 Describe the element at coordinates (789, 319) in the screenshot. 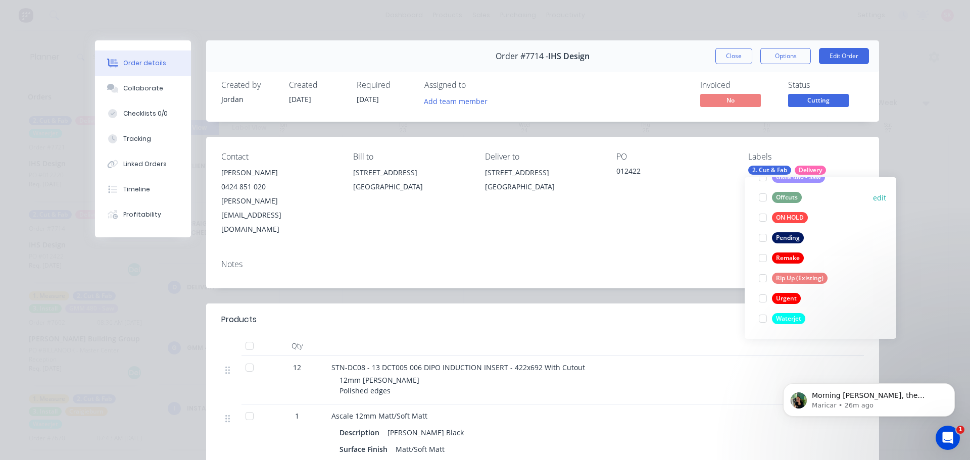

I see `div: Waterjet` at that location.